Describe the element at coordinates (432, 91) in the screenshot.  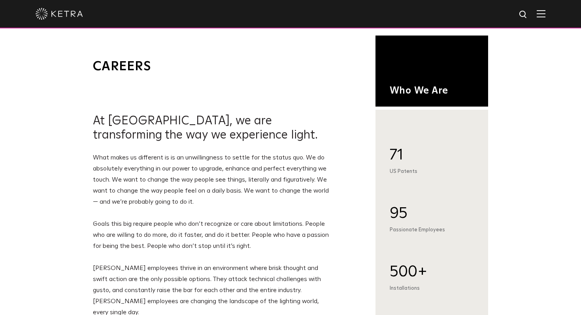
I see `h1: Who We Are` at that location.